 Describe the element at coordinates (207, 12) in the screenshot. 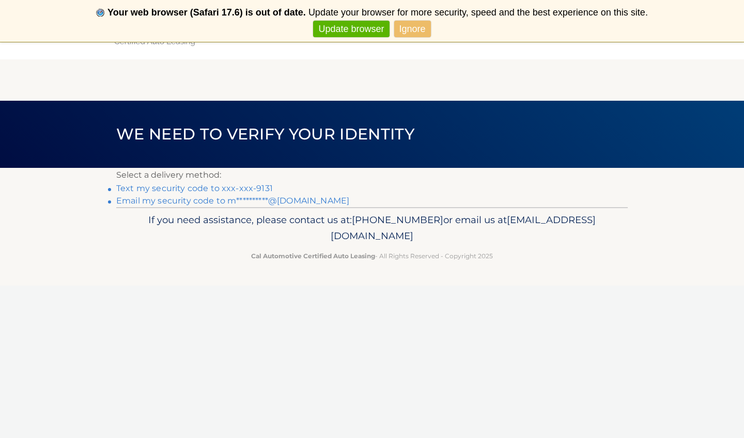

I see `b: Your web browser (Safari 17.6) is out of date.` at that location.